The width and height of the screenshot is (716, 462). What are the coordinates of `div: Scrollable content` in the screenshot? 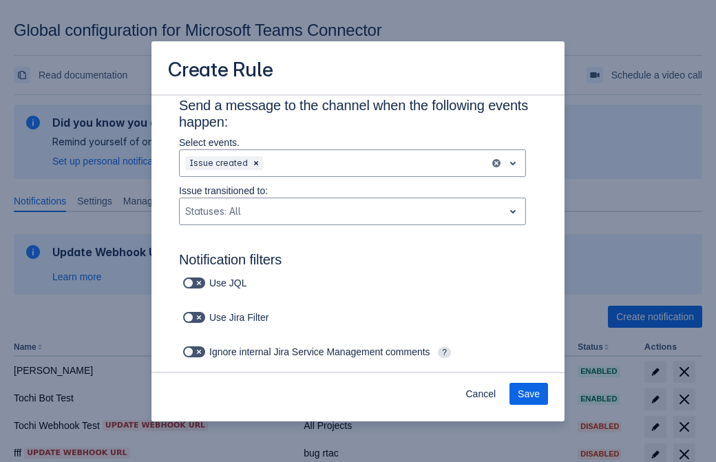 It's located at (358, 233).